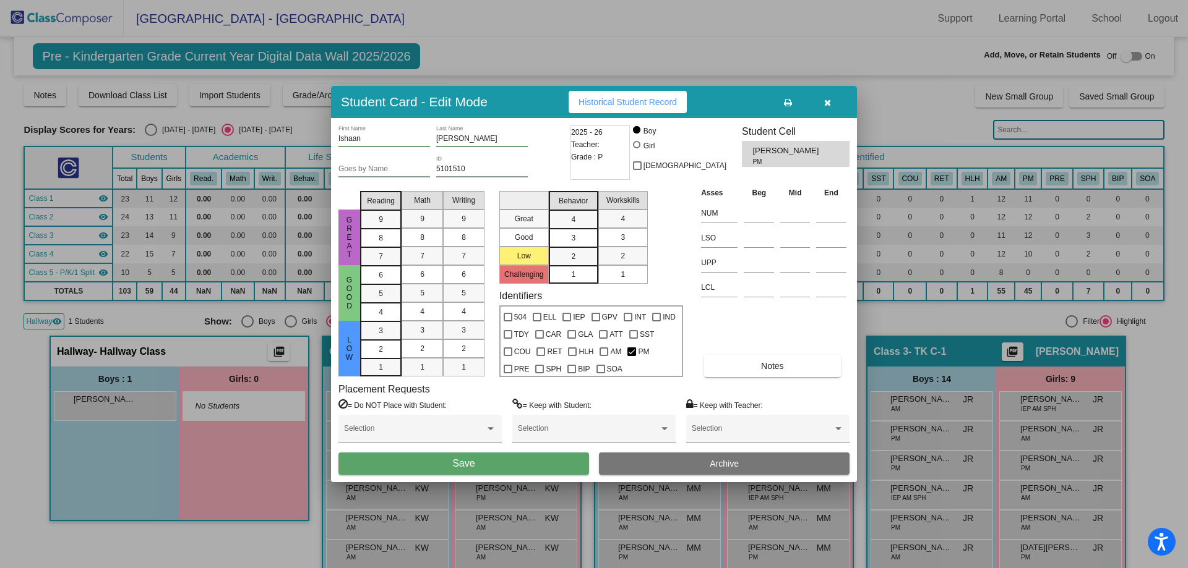 The image size is (1188, 568). I want to click on span: Behavior, so click(573, 201).